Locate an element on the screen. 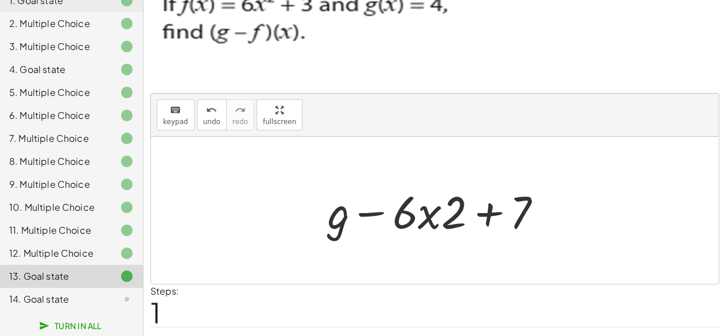  span: Turn In All is located at coordinates (71, 325).